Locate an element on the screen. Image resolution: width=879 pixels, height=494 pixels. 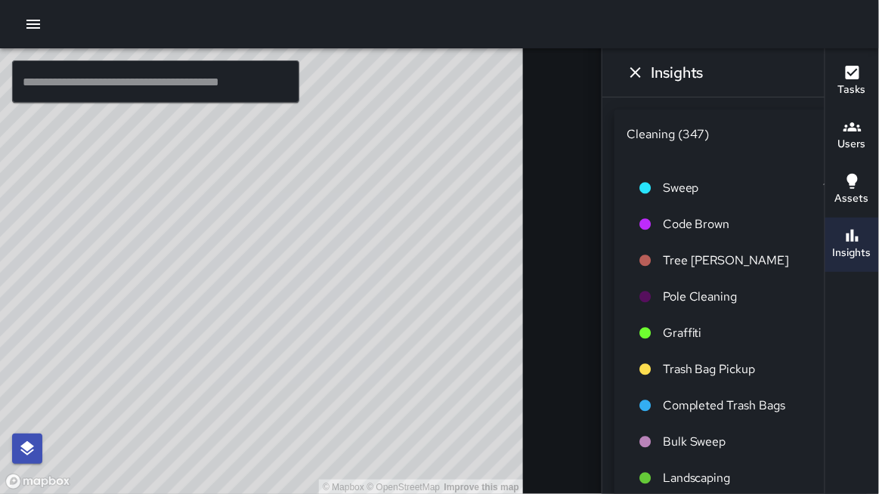
span: Pole Cleaning is located at coordinates (746, 297).